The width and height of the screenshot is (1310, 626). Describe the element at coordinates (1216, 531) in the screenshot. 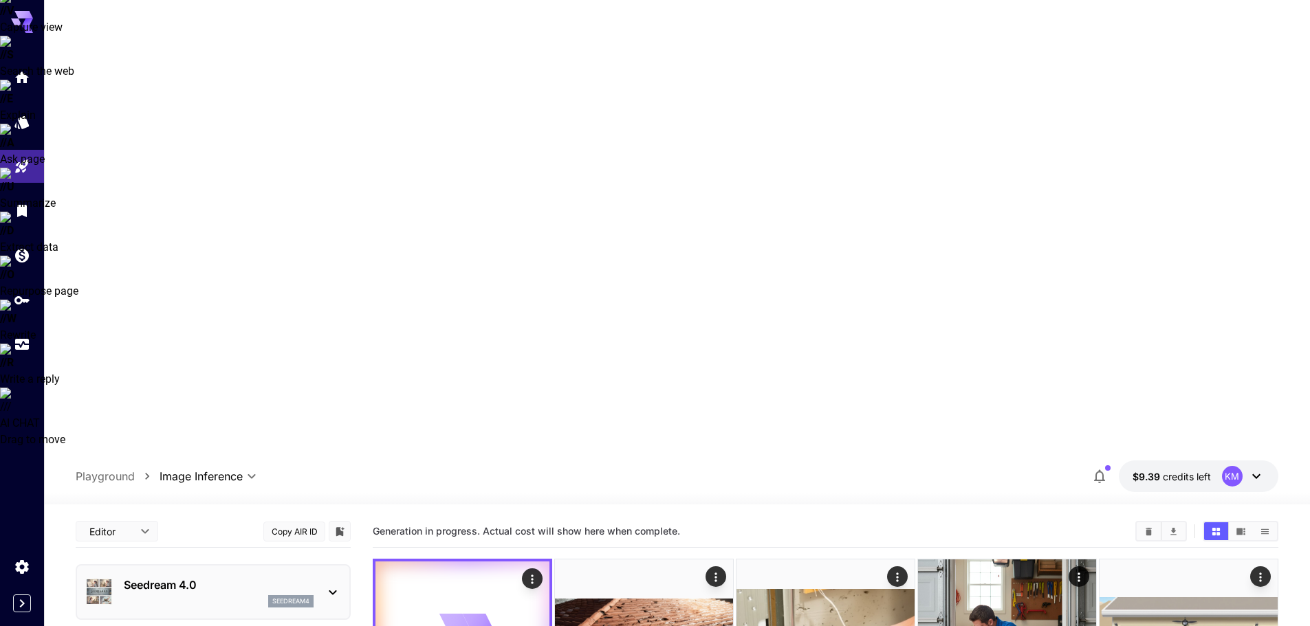

I see `button: Show media in grid view` at that location.